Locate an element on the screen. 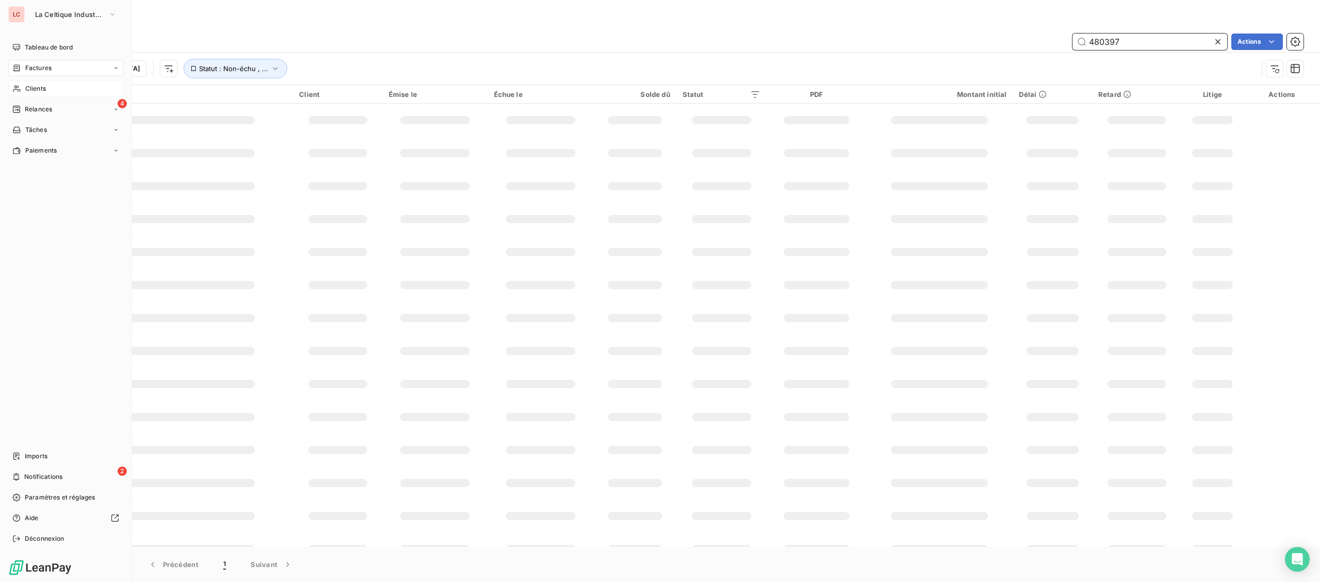  span: La Celtique Industrielle is located at coordinates (70, 14).